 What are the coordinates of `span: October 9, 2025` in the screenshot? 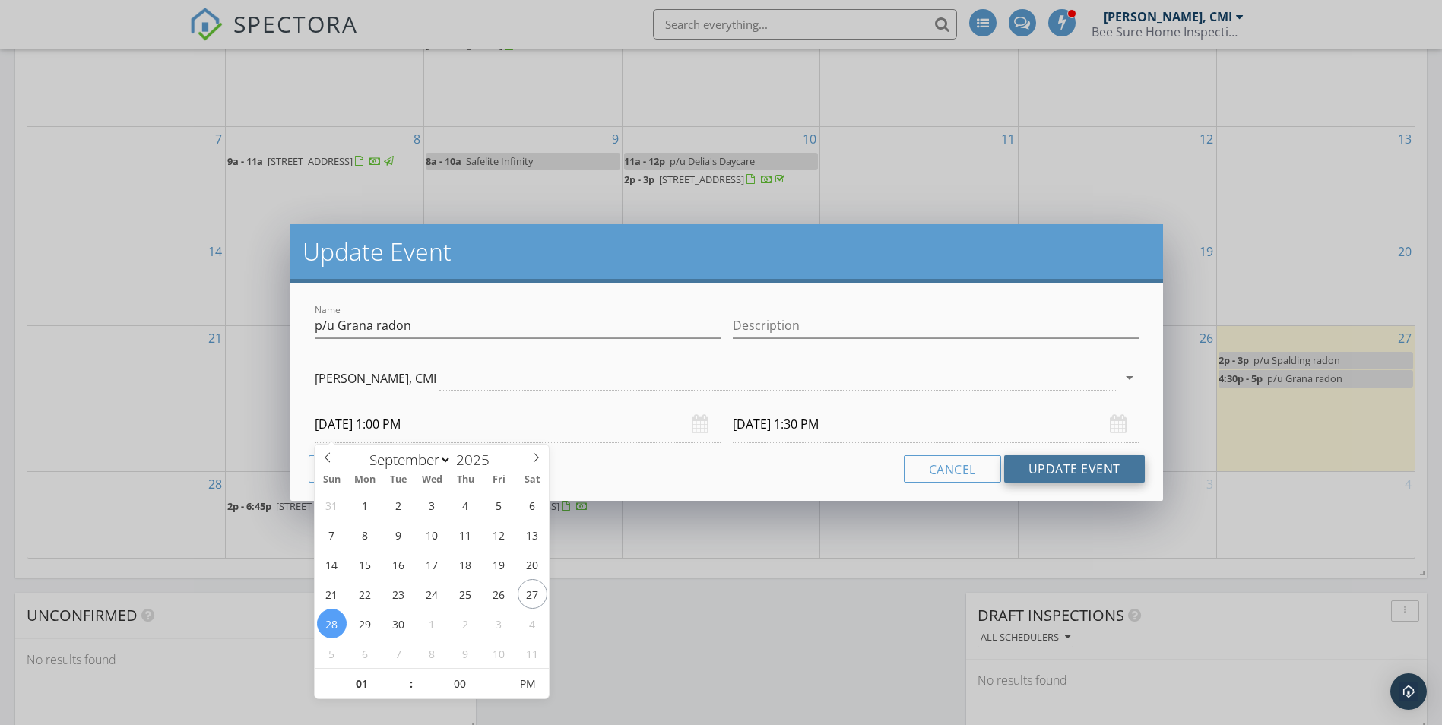 It's located at (465, 653).